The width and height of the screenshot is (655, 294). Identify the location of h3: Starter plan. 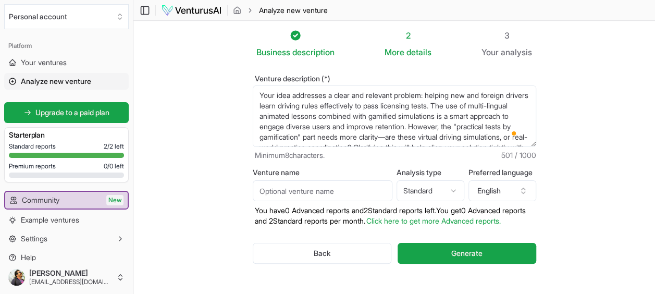
(66, 135).